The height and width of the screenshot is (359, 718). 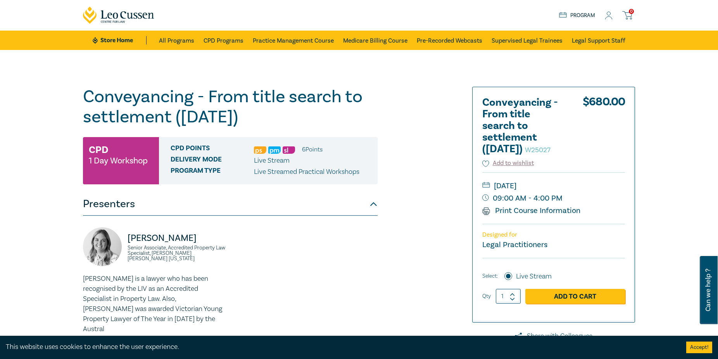 What do you see at coordinates (312, 150) in the screenshot?
I see `li: 6 Point s` at bounding box center [312, 150].